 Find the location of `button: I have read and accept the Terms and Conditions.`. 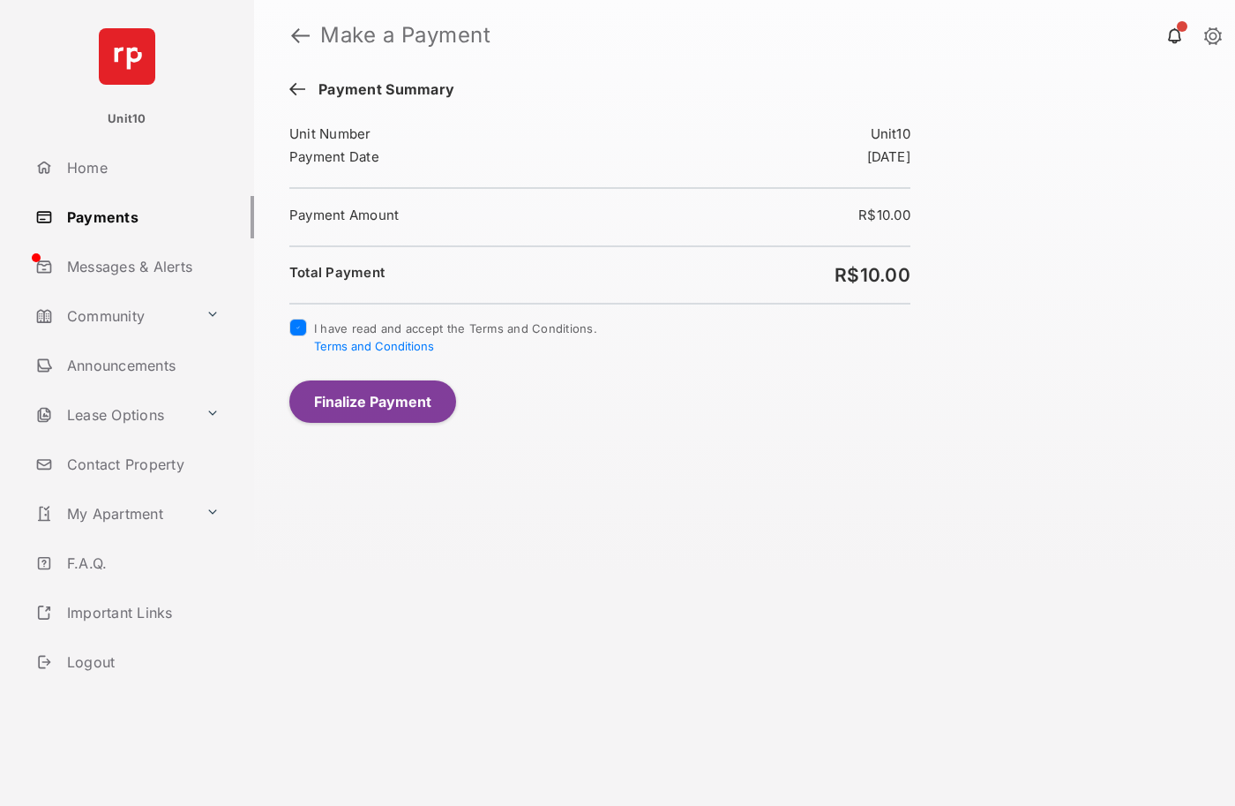

button: I have read and accept the Terms and Conditions. is located at coordinates (374, 346).